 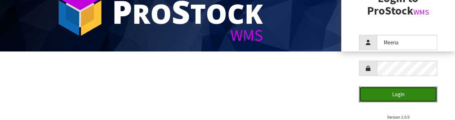 What do you see at coordinates (398, 94) in the screenshot?
I see `button: Login` at bounding box center [398, 94].